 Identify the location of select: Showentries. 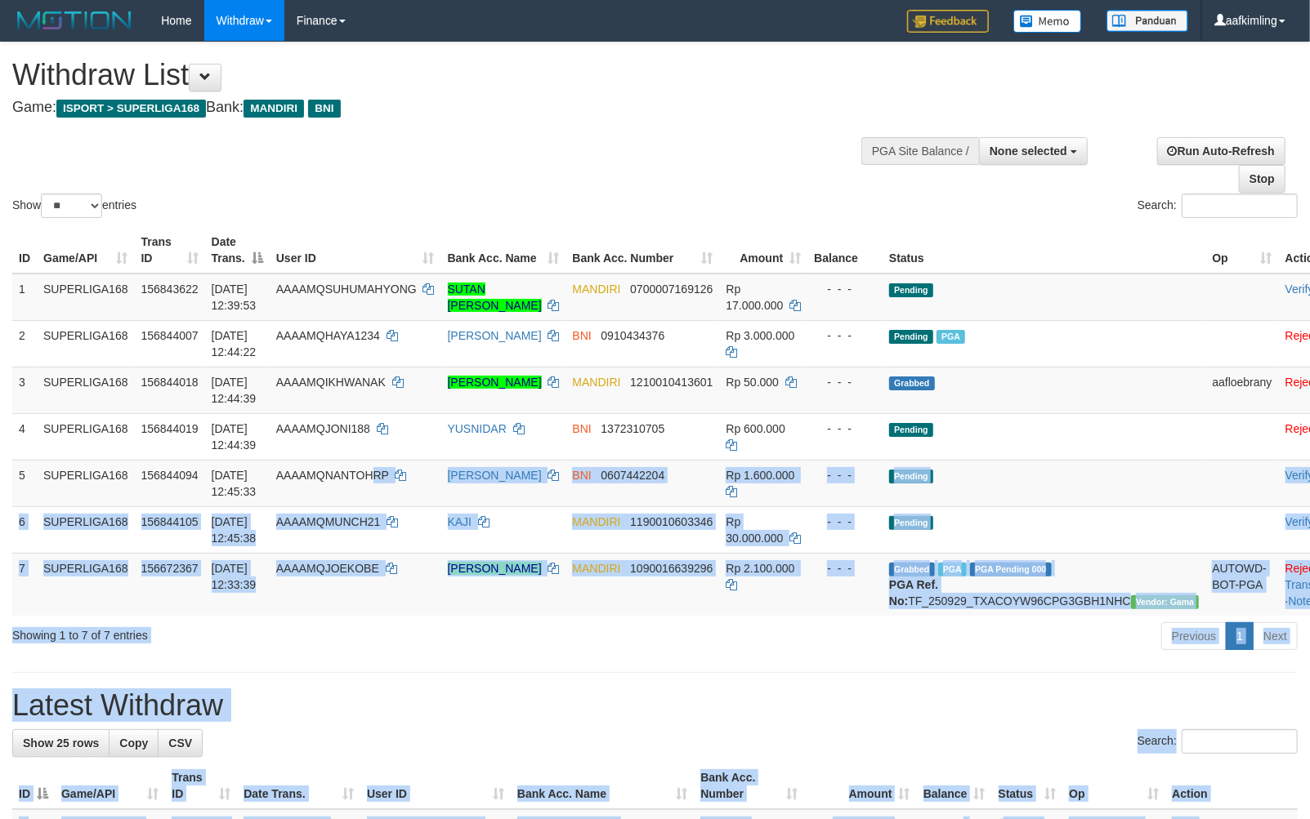
(71, 206).